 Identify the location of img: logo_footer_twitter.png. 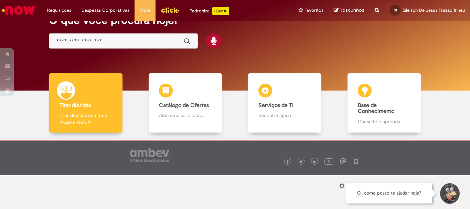
(301, 162).